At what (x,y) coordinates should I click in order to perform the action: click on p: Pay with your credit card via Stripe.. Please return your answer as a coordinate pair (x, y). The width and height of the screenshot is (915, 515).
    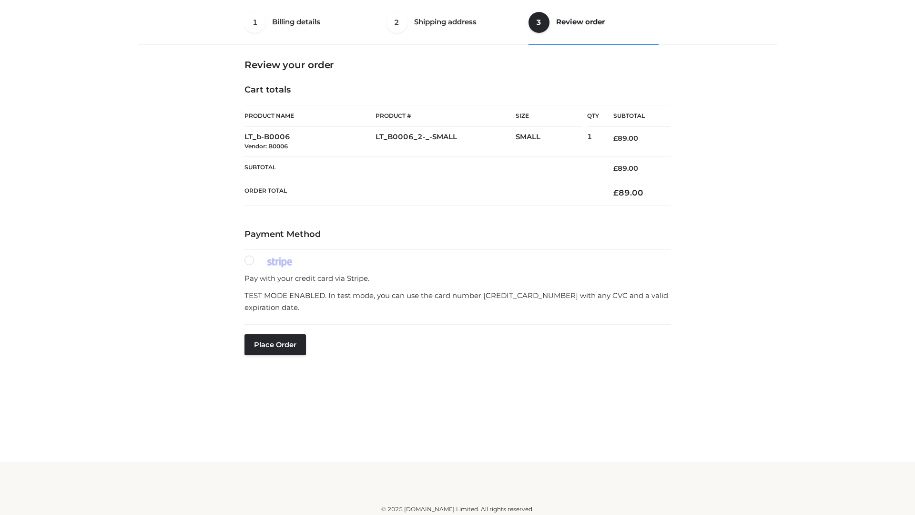
    Looking at the image, I should click on (457, 278).